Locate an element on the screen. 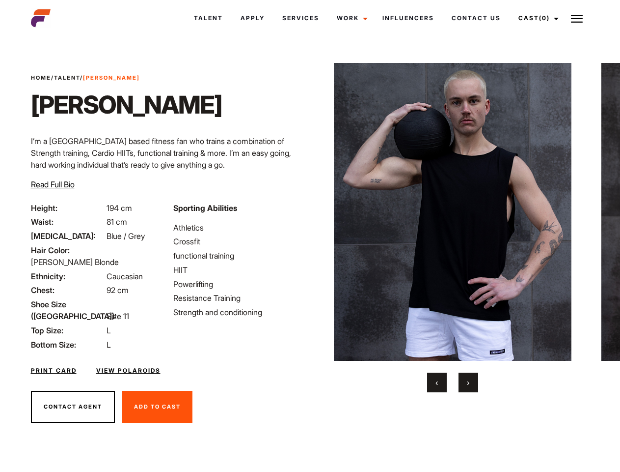 Image resolution: width=620 pixels, height=472 pixels. span: Add To Cast is located at coordinates (157, 406).